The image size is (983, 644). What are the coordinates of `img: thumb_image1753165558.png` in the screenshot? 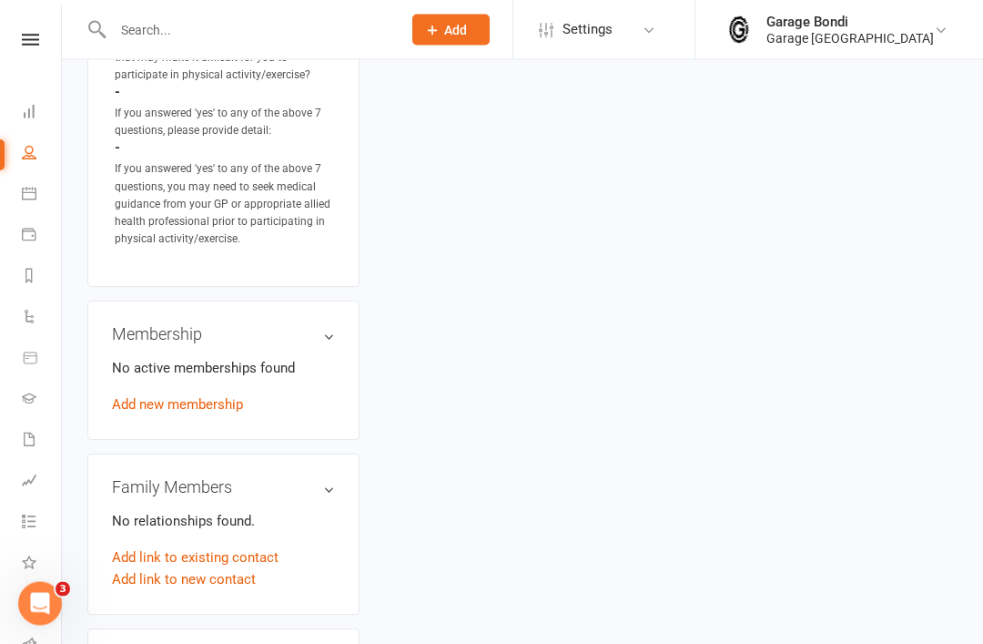 It's located at (739, 30).